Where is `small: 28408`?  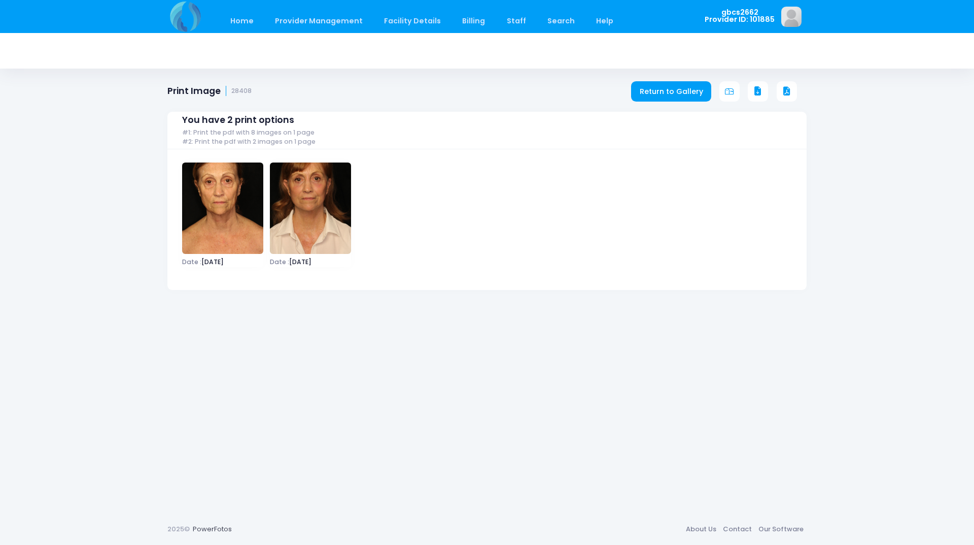 small: 28408 is located at coordinates (242, 91).